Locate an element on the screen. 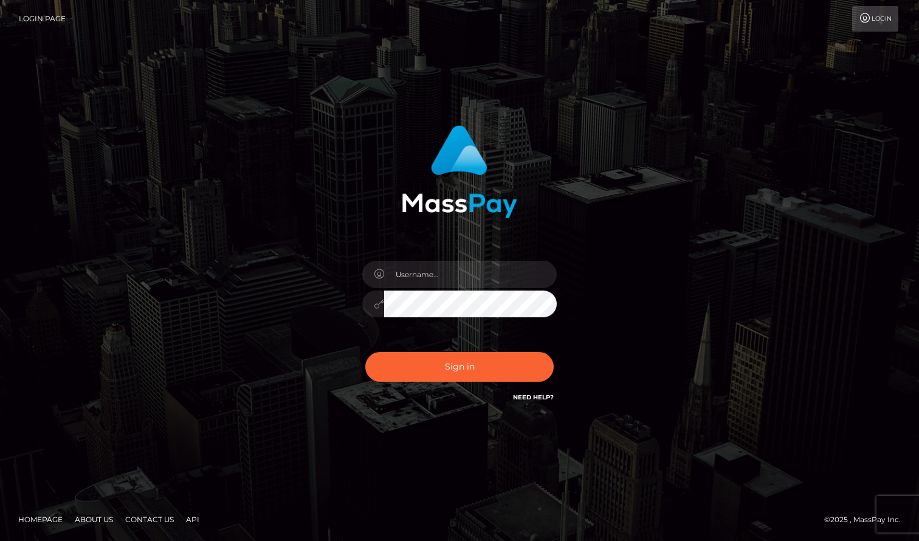  a: API is located at coordinates (193, 519).